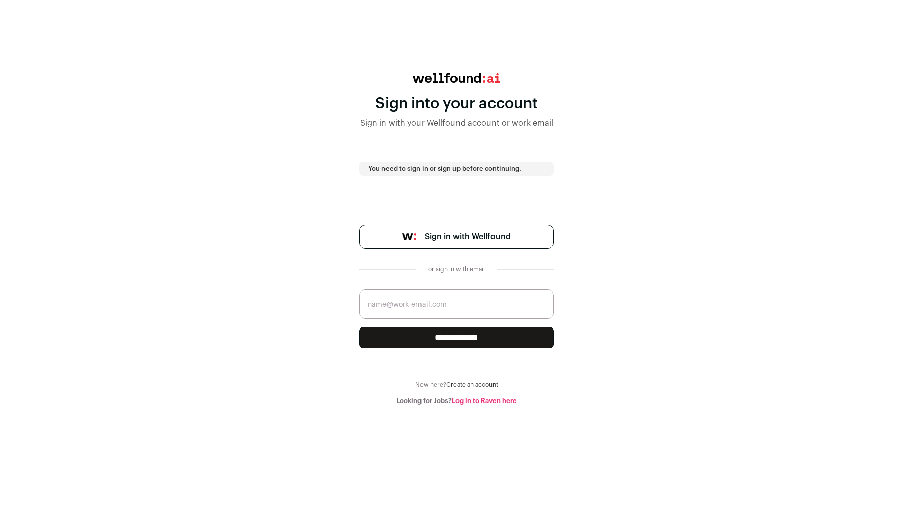 Image resolution: width=913 pixels, height=512 pixels. What do you see at coordinates (456, 169) in the screenshot?
I see `p: You need to sign in or sign up before continuing.` at bounding box center [456, 169].